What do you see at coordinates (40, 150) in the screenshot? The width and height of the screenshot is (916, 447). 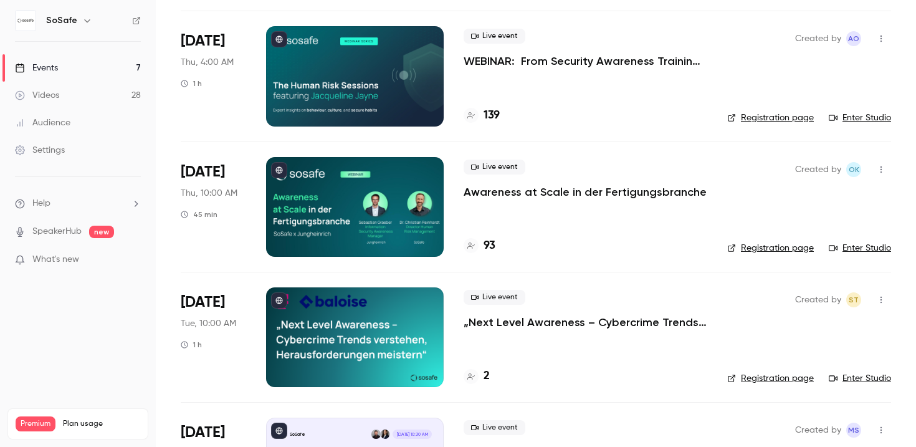 I see `div: Settings` at bounding box center [40, 150].